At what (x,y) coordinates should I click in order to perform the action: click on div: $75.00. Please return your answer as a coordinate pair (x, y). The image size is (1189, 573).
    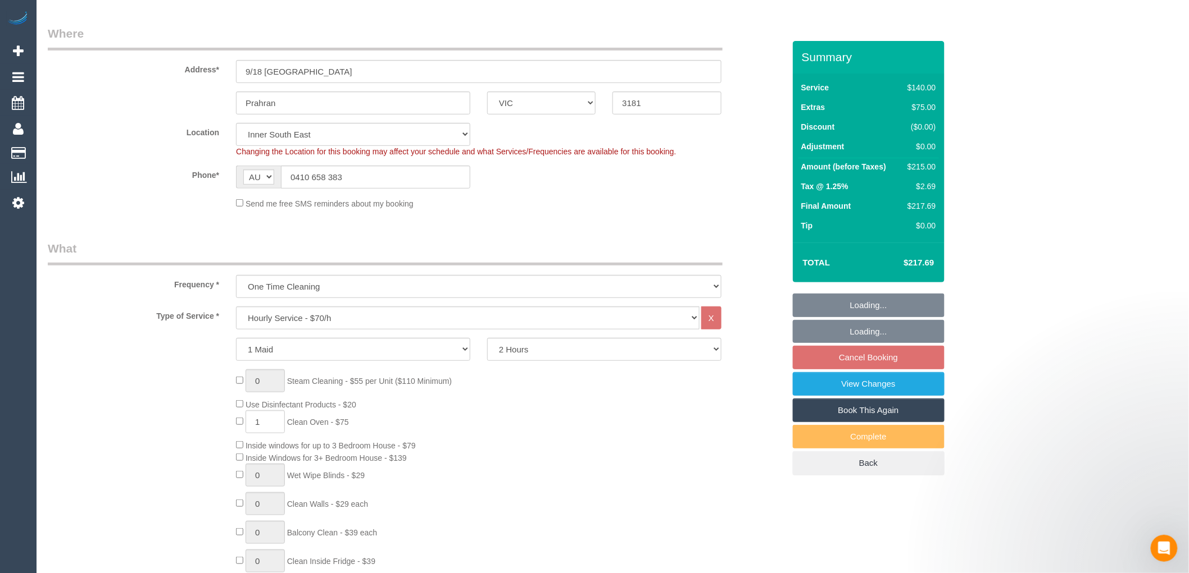
    Looking at the image, I should click on (919, 107).